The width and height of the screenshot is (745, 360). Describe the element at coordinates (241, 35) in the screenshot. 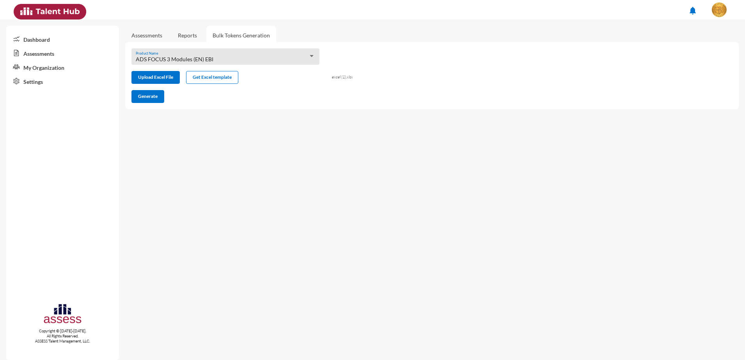

I see `a: Bulk Tokens Generation` at that location.